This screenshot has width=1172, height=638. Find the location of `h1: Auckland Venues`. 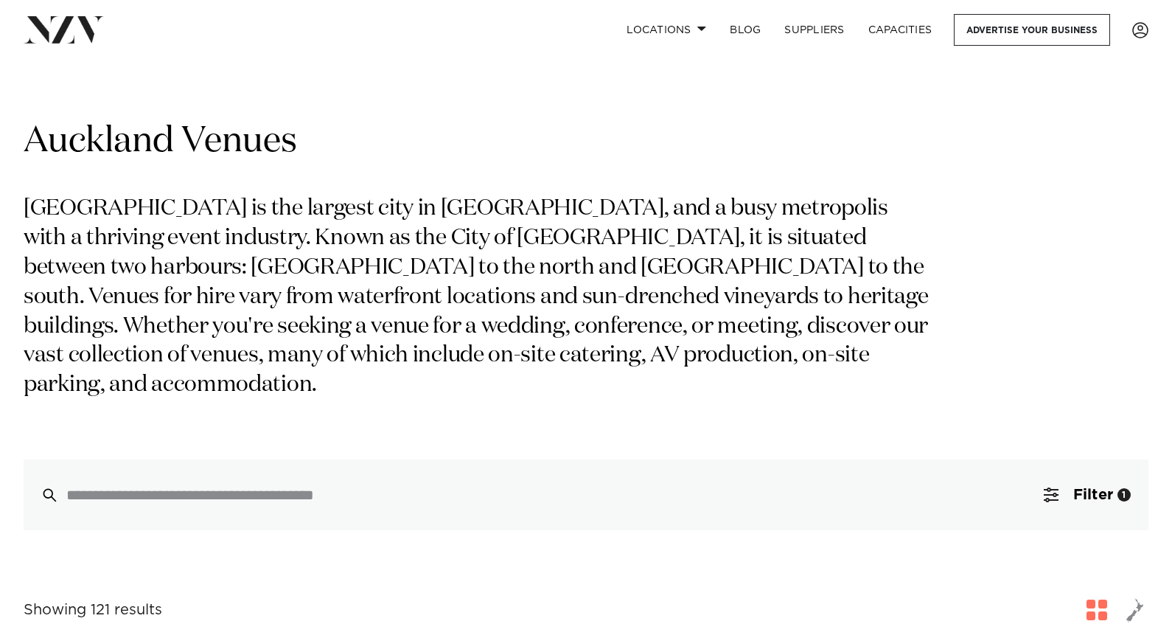

h1: Auckland Venues is located at coordinates (586, 142).